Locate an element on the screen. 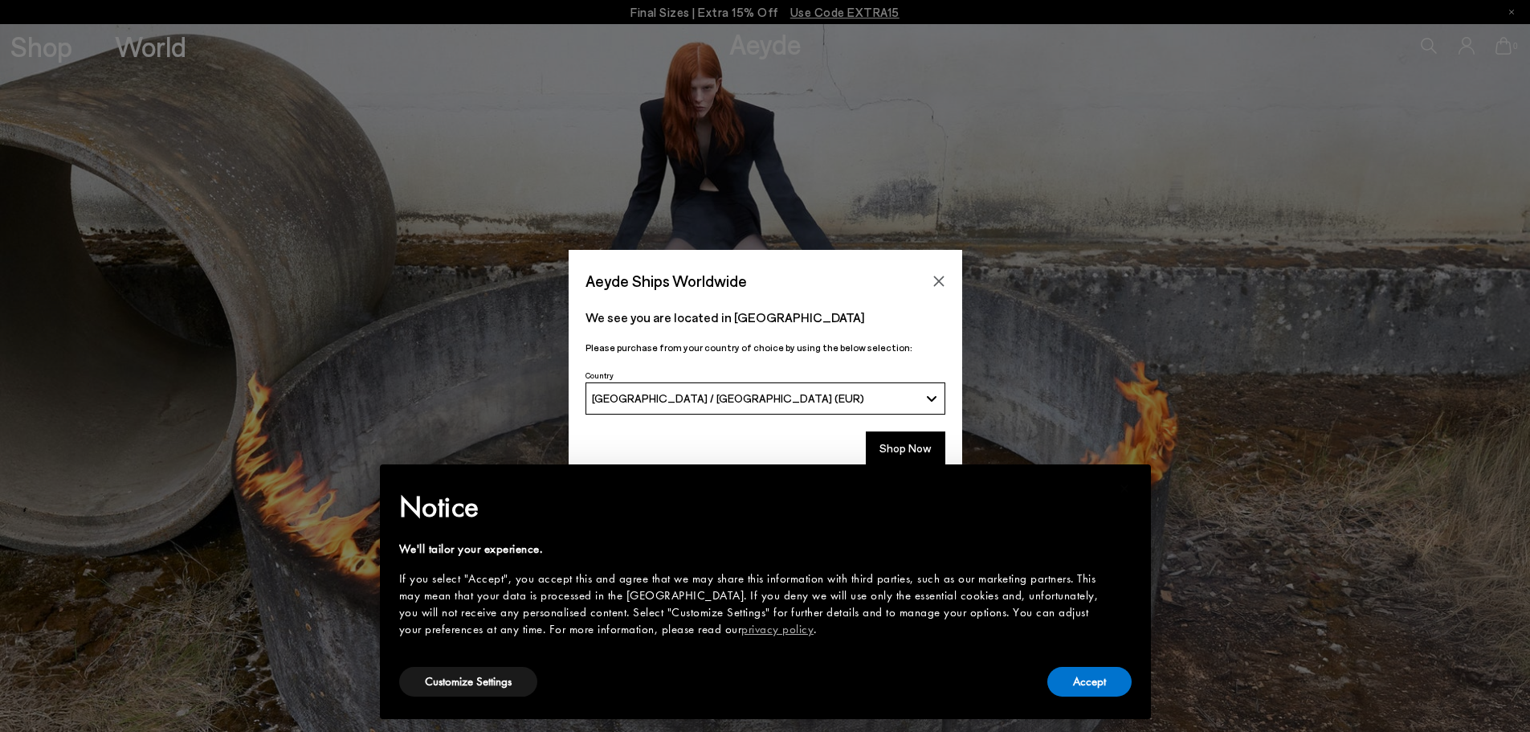 This screenshot has height=732, width=1530. button: Customize Settings is located at coordinates (468, 681).